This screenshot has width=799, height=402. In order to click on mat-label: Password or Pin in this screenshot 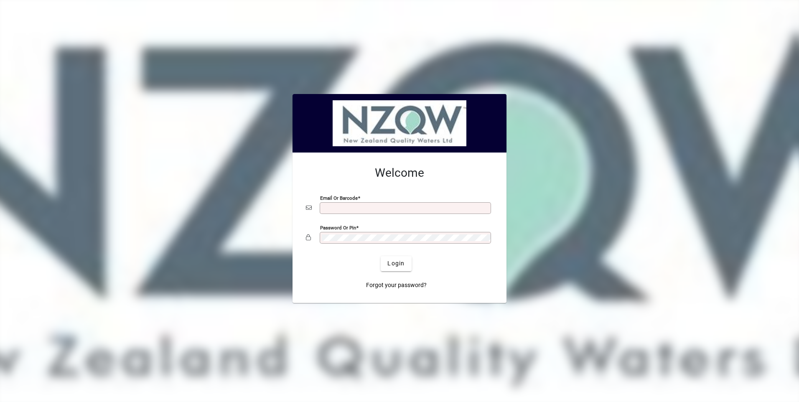, I will do `click(338, 227)`.